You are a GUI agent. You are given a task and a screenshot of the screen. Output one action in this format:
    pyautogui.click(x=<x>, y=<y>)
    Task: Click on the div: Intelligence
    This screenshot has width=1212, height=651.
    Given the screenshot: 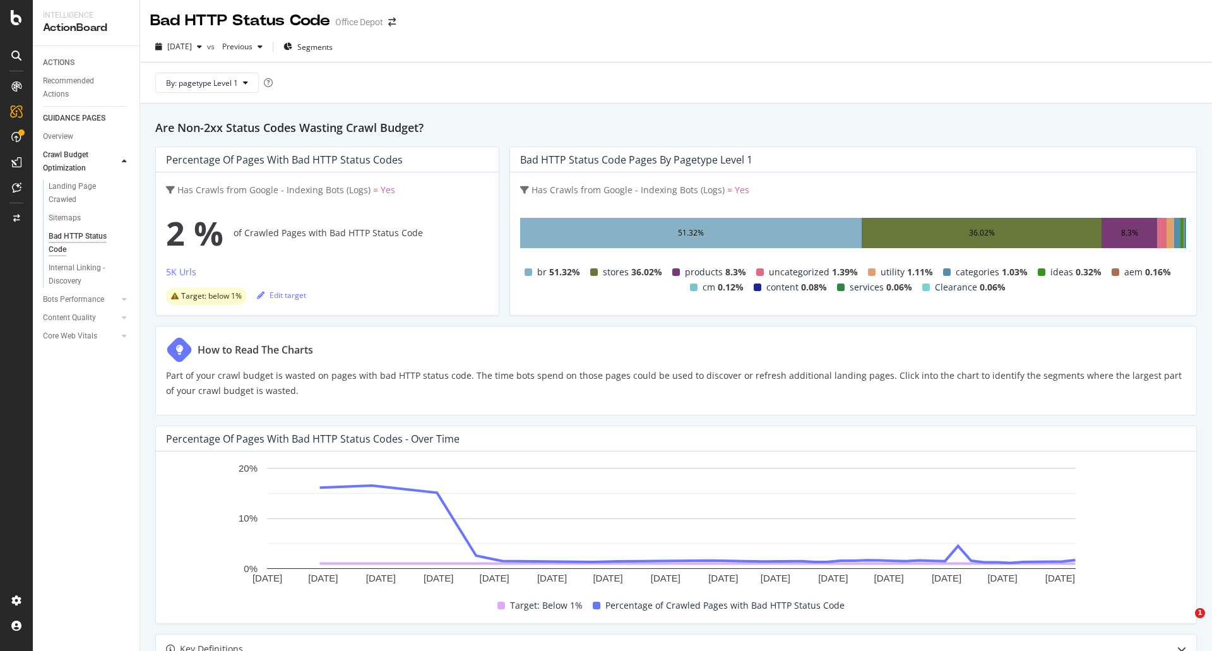 What is the action you would take?
    pyautogui.click(x=86, y=15)
    